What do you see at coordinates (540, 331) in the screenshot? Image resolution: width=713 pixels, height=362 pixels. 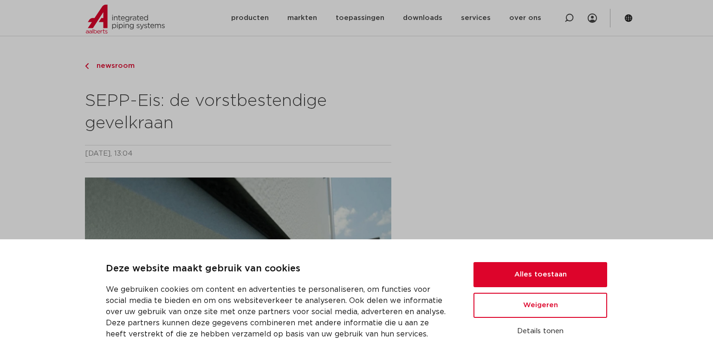 I see `button: Details tonen` at bounding box center [540, 331].